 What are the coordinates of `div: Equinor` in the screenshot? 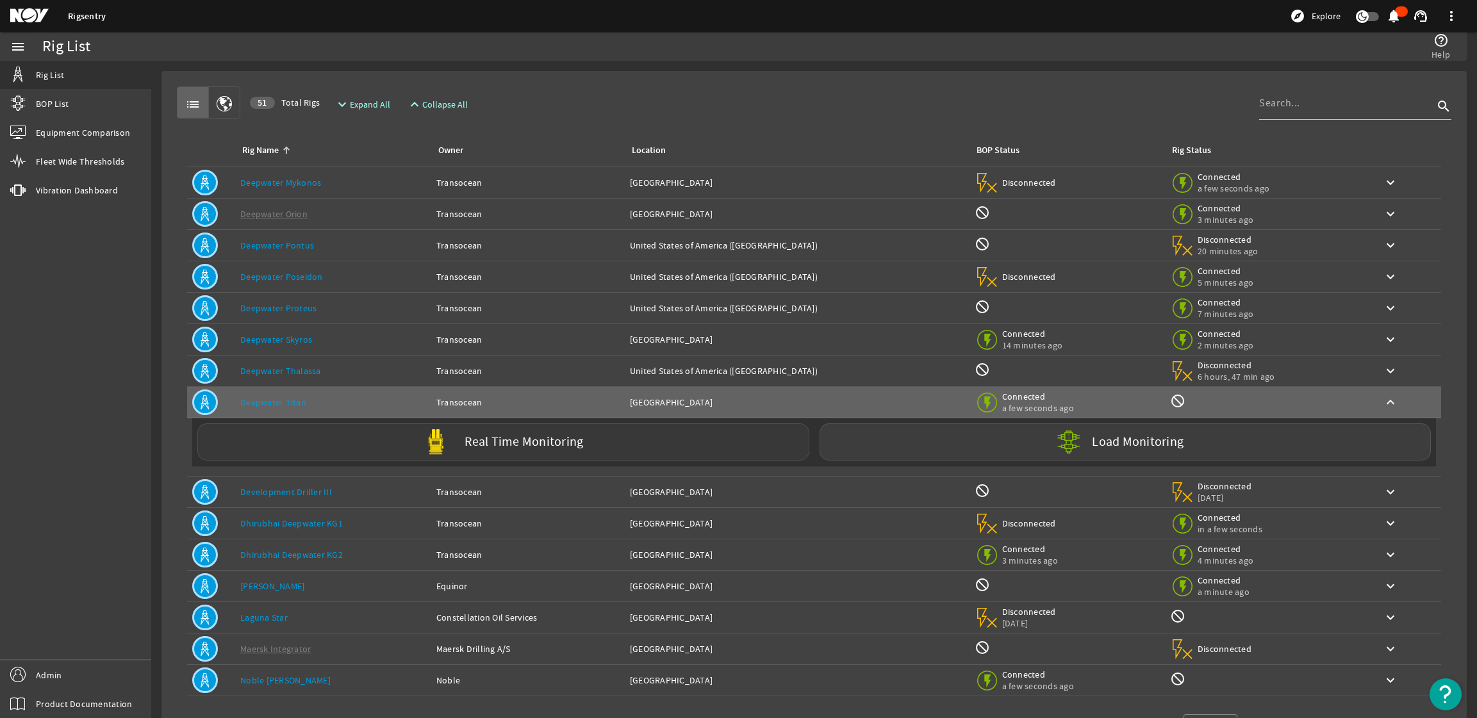 It's located at (528, 586).